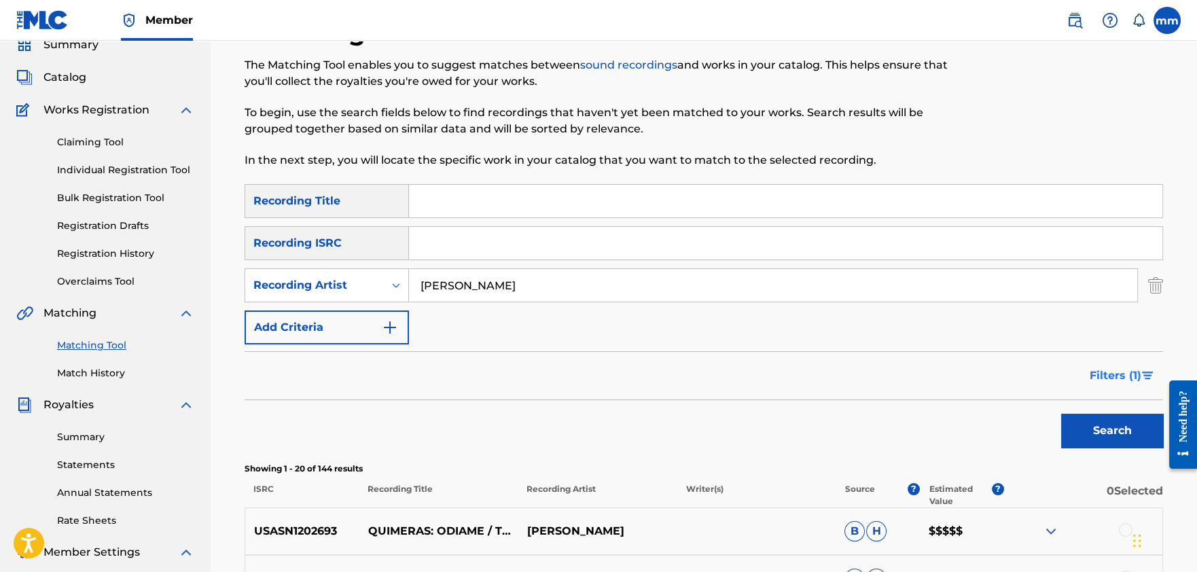  I want to click on a: SummarySummary, so click(57, 45).